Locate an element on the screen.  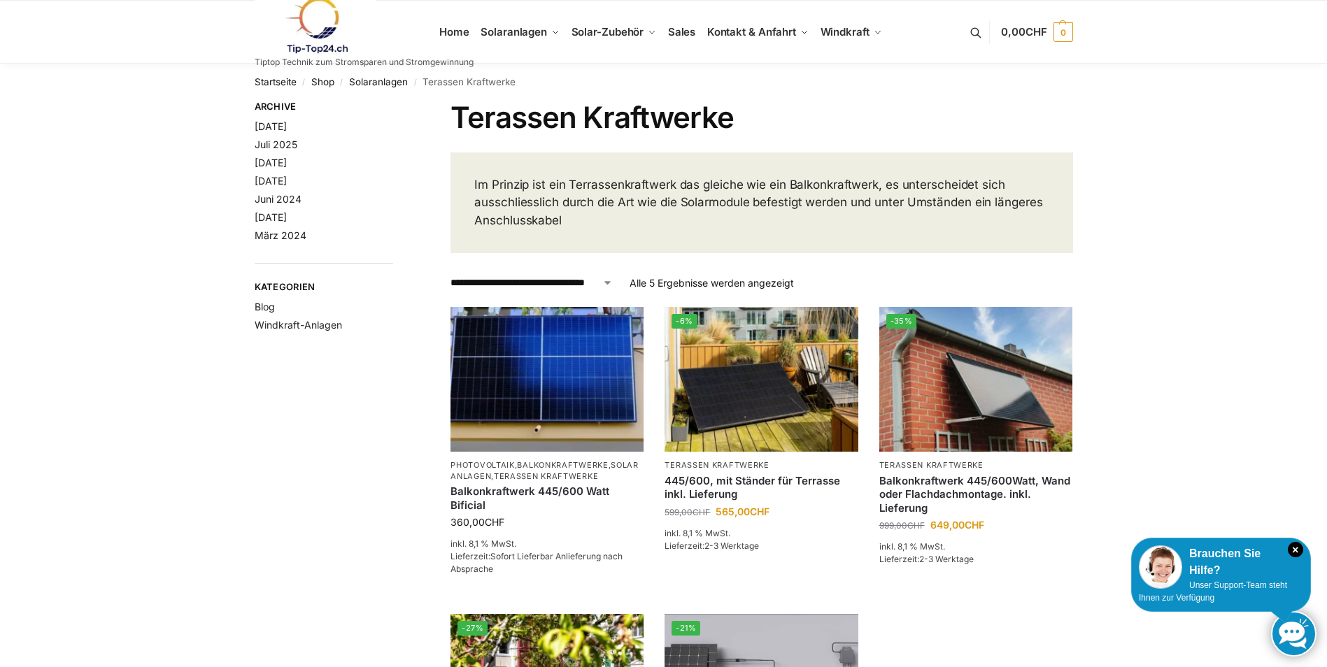
a: Solaranlage für den kleinen Balkon is located at coordinates (547, 379).